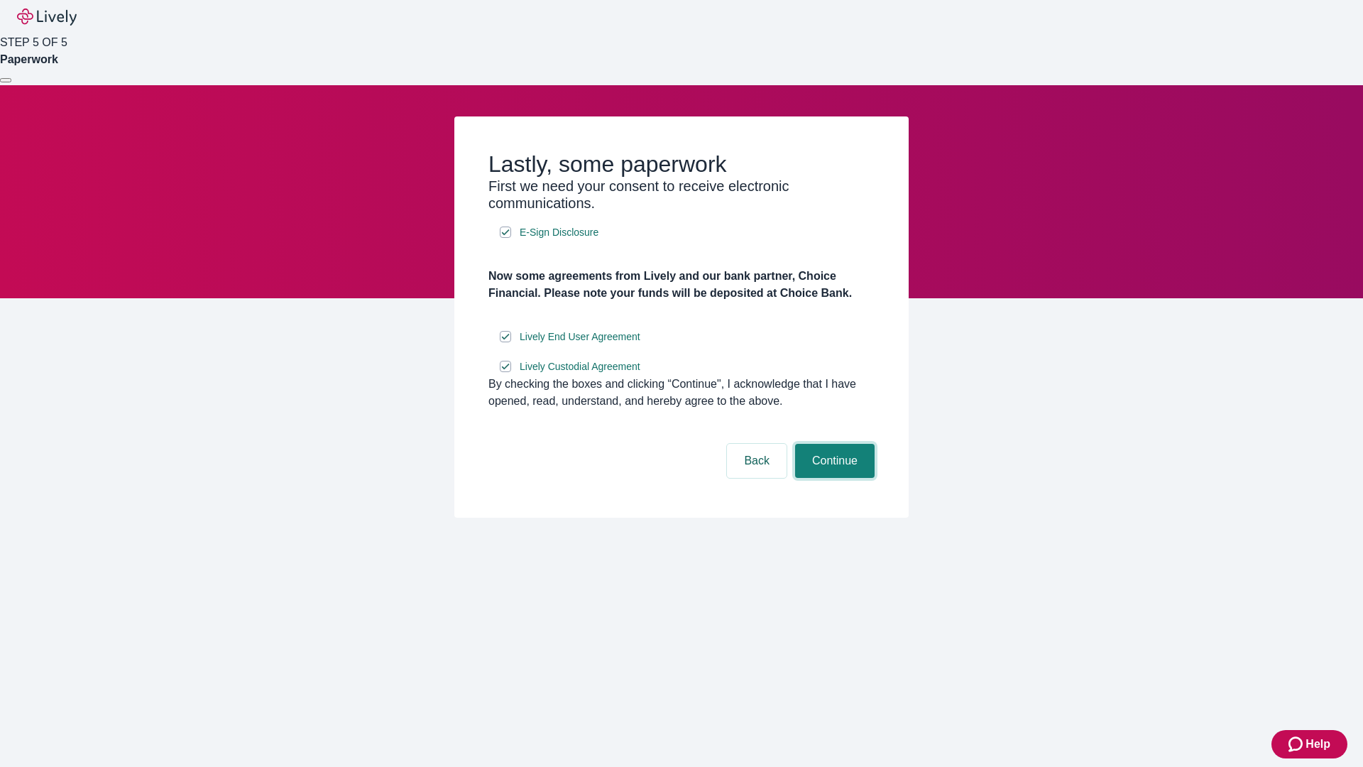  What do you see at coordinates (1309, 744) in the screenshot?
I see `button: Zendesk support iconHelp` at bounding box center [1309, 744].